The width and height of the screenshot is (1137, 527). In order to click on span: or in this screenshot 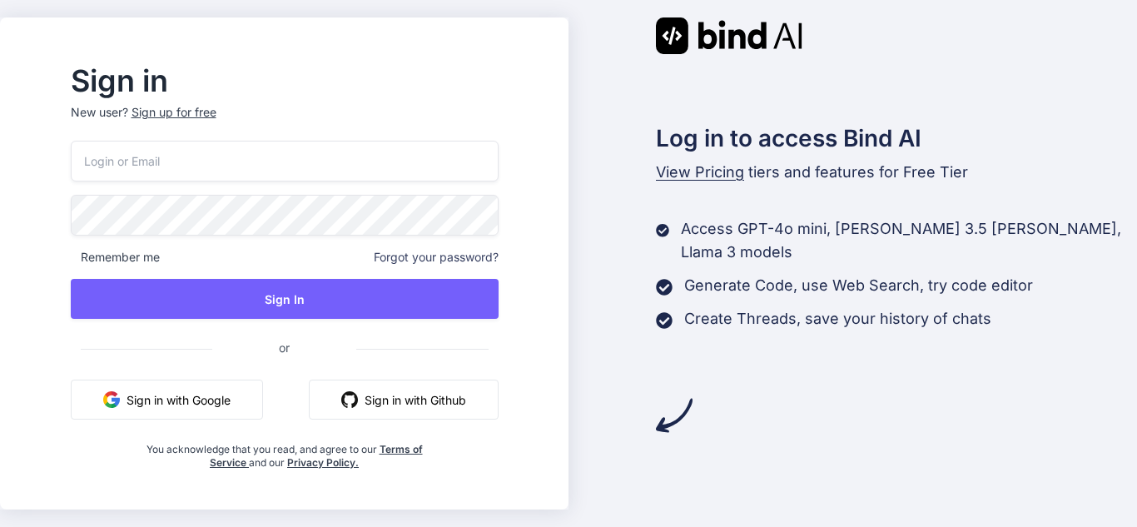, I will do `click(284, 347)`.